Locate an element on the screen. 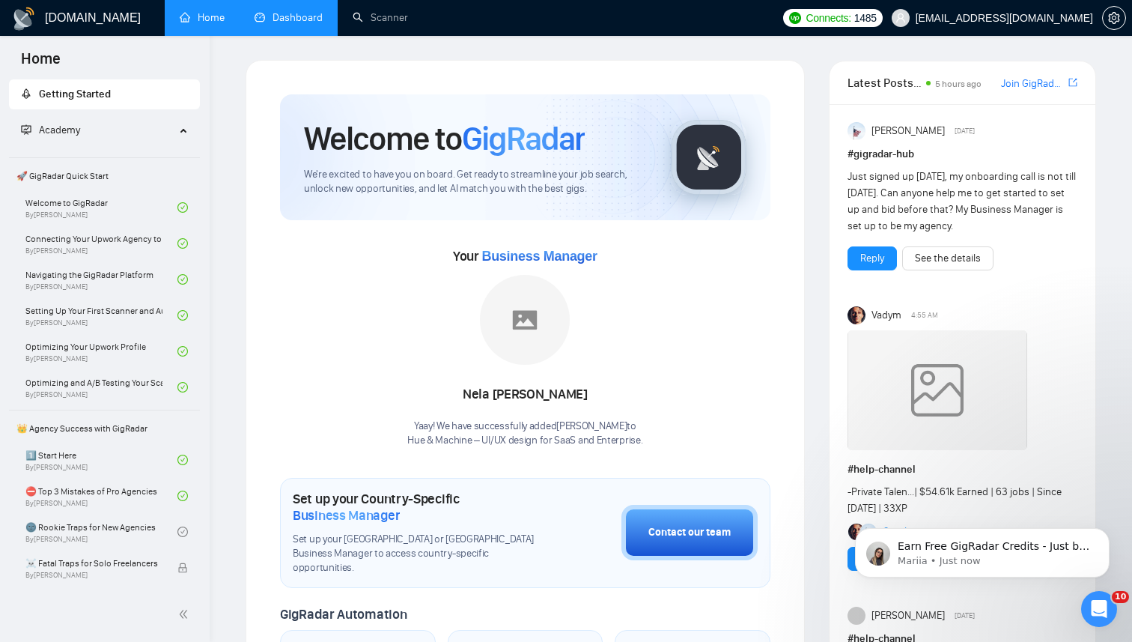 Image resolution: width=1132 pixels, height=642 pixels. button: setting is located at coordinates (1114, 18).